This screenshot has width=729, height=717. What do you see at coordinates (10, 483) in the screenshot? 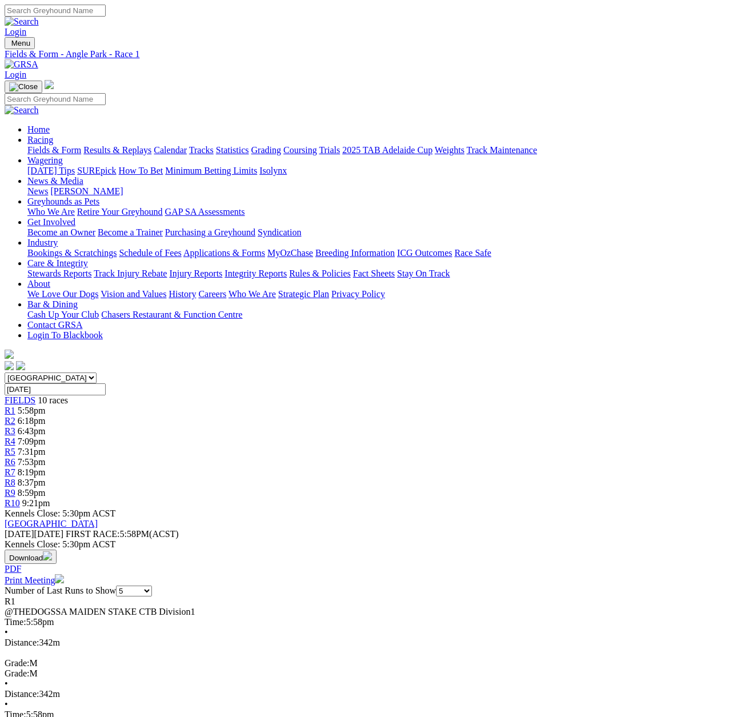
I see `span: R8` at bounding box center [10, 483].